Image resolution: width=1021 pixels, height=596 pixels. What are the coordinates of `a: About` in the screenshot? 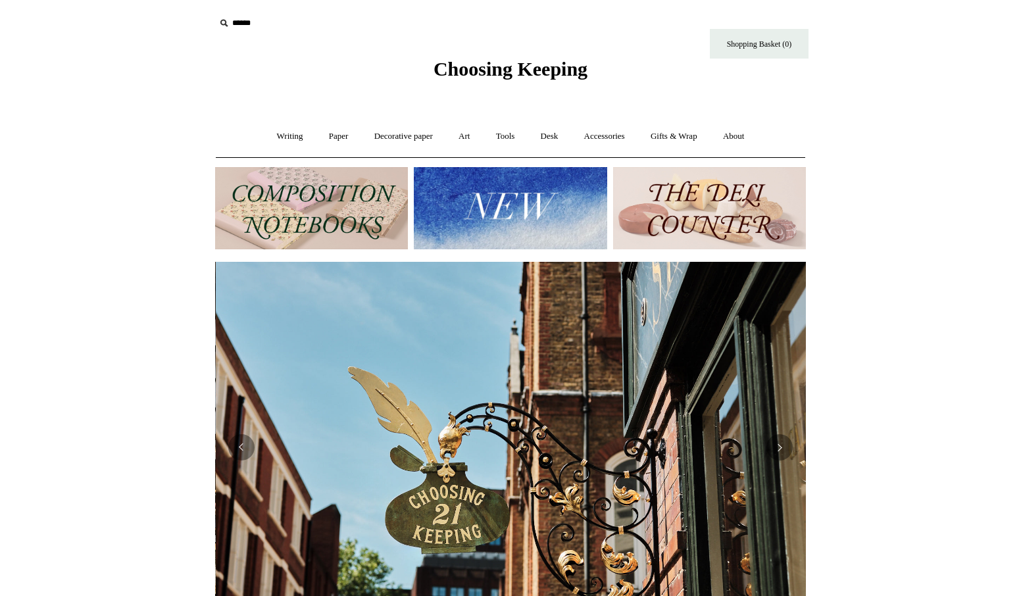 It's located at (733, 136).